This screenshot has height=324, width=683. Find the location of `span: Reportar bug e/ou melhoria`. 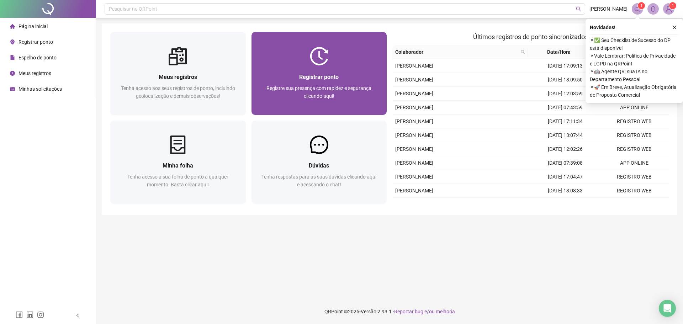

span: Reportar bug e/ou melhoria is located at coordinates (425, 312).